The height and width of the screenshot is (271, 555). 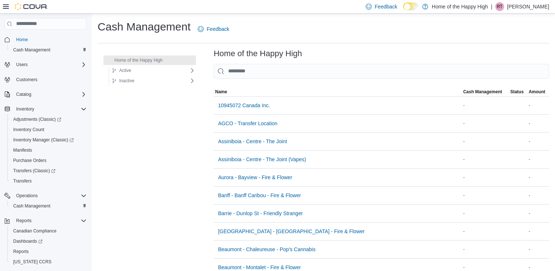 I want to click on span: Status, so click(x=517, y=92).